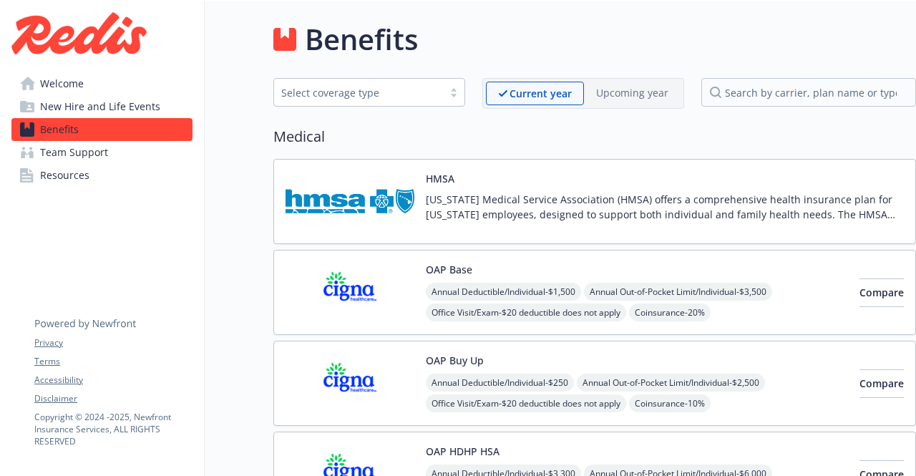  What do you see at coordinates (113, 398) in the screenshot?
I see `a: Disclaimer` at bounding box center [113, 398].